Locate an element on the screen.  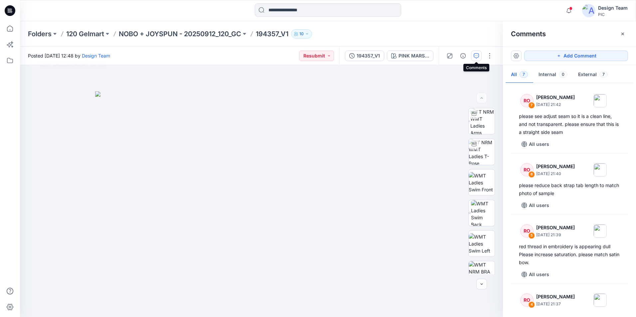
a: 120 Gelmart is located at coordinates (85, 34).